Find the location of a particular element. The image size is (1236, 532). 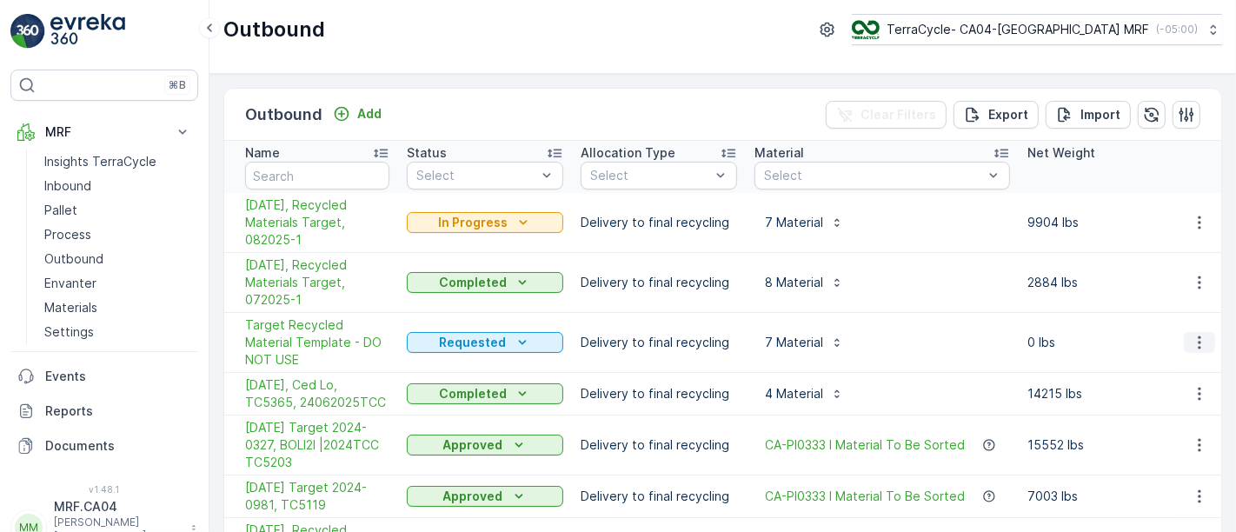

p: Documents is located at coordinates (118, 446).